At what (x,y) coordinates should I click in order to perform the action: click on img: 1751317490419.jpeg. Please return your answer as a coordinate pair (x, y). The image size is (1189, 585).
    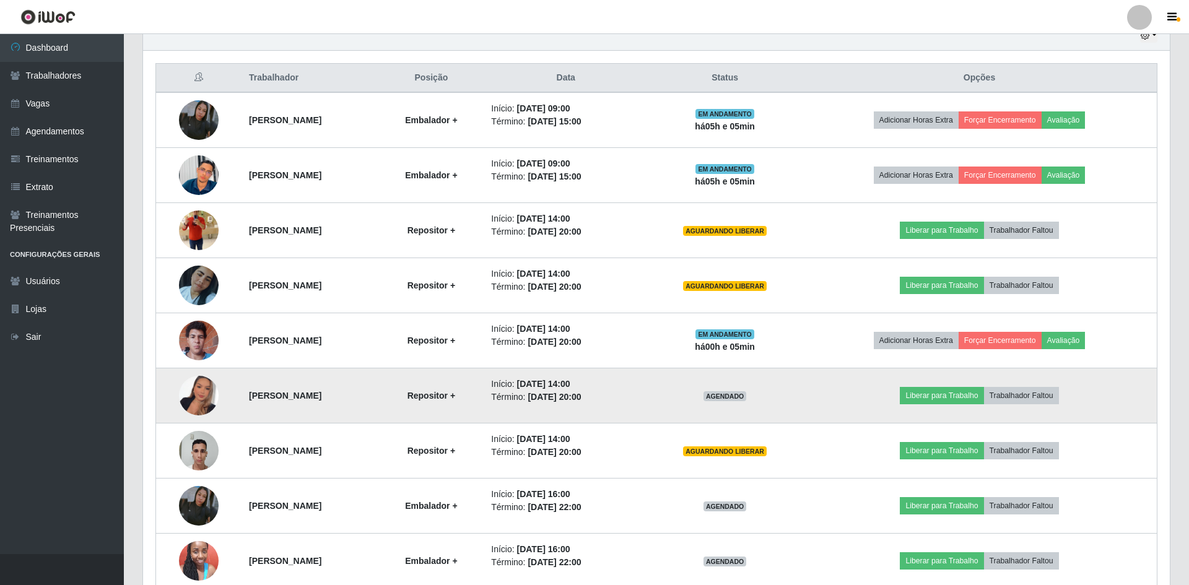
    Looking at the image, I should click on (199, 230).